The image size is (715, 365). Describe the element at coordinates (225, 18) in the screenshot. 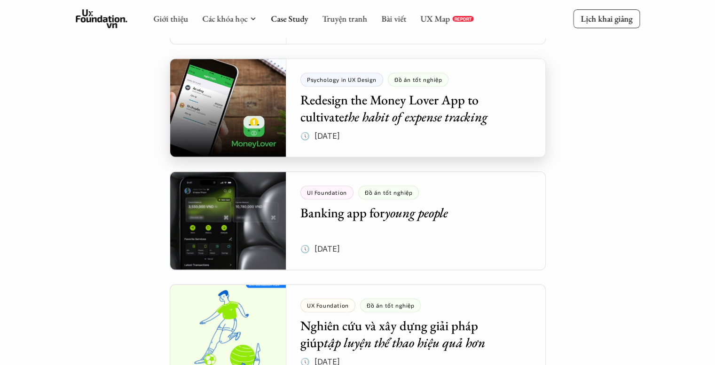

I see `a: Các khóa học` at that location.